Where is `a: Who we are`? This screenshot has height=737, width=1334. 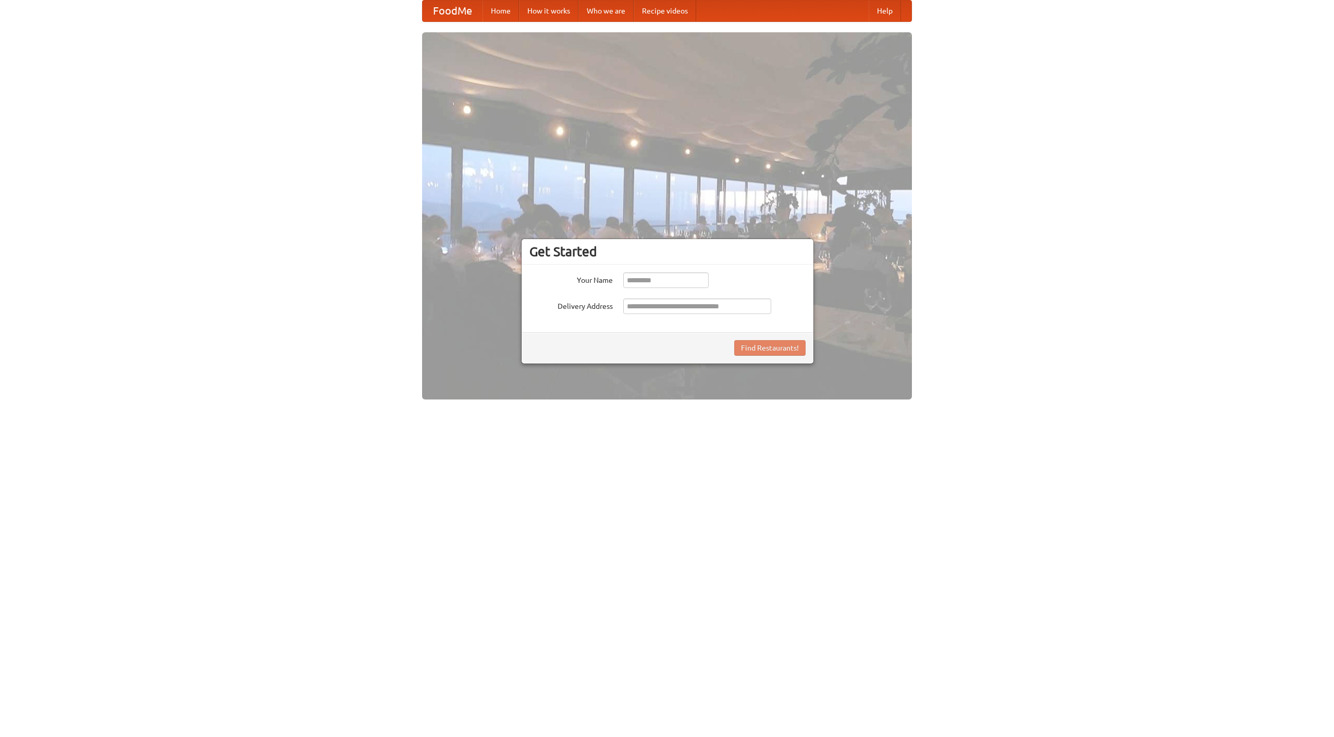 a: Who we are is located at coordinates (606, 11).